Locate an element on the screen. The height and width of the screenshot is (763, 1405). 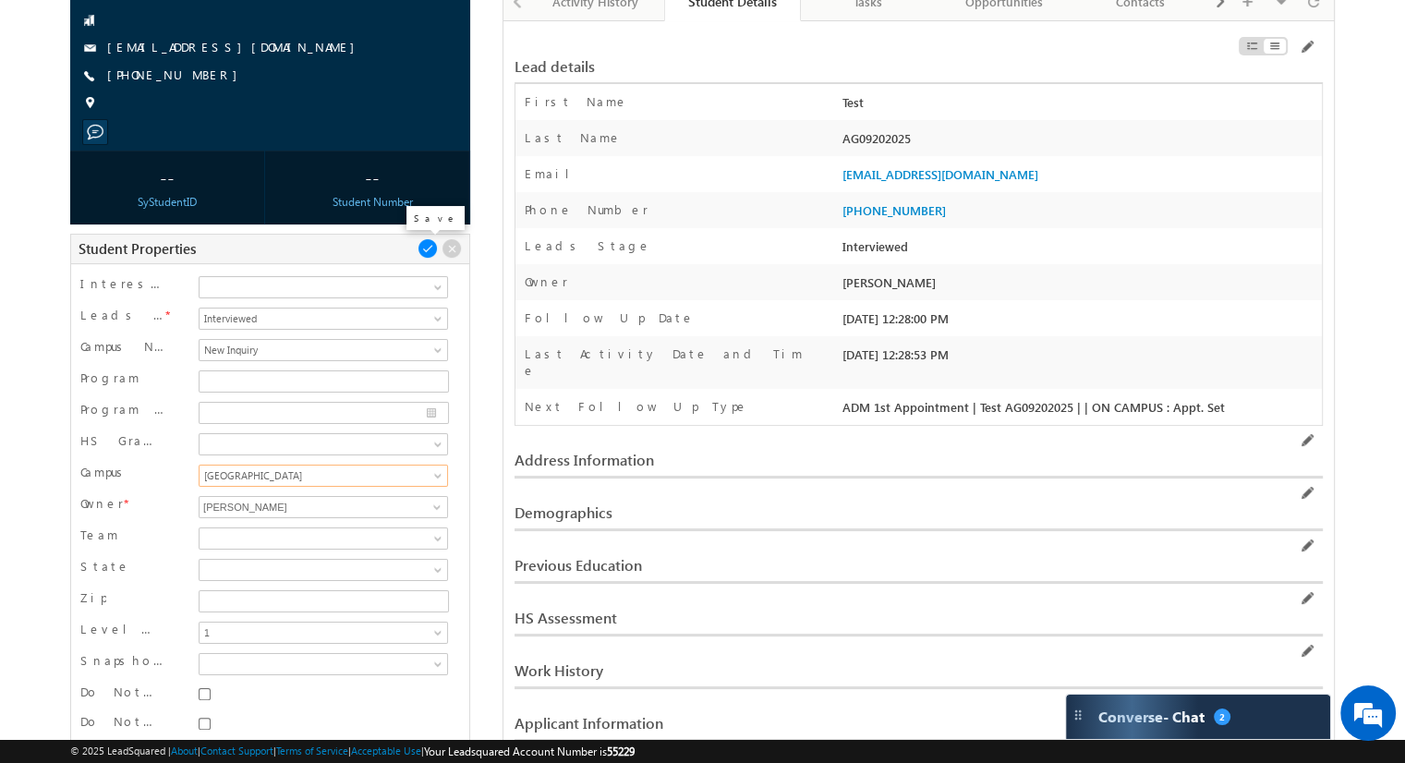
div: Student Number is located at coordinates (372, 202).